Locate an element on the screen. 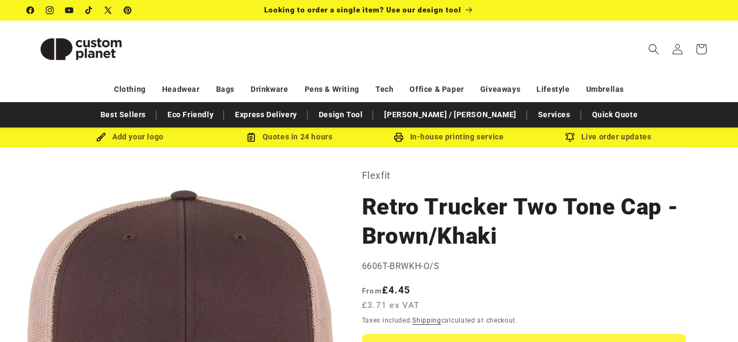 Image resolution: width=738 pixels, height=342 pixels. a: Clothing is located at coordinates (130, 89).